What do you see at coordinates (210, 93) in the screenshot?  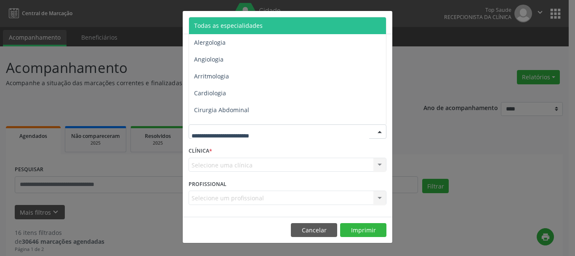 I see `span: Cardiologia` at bounding box center [210, 93].